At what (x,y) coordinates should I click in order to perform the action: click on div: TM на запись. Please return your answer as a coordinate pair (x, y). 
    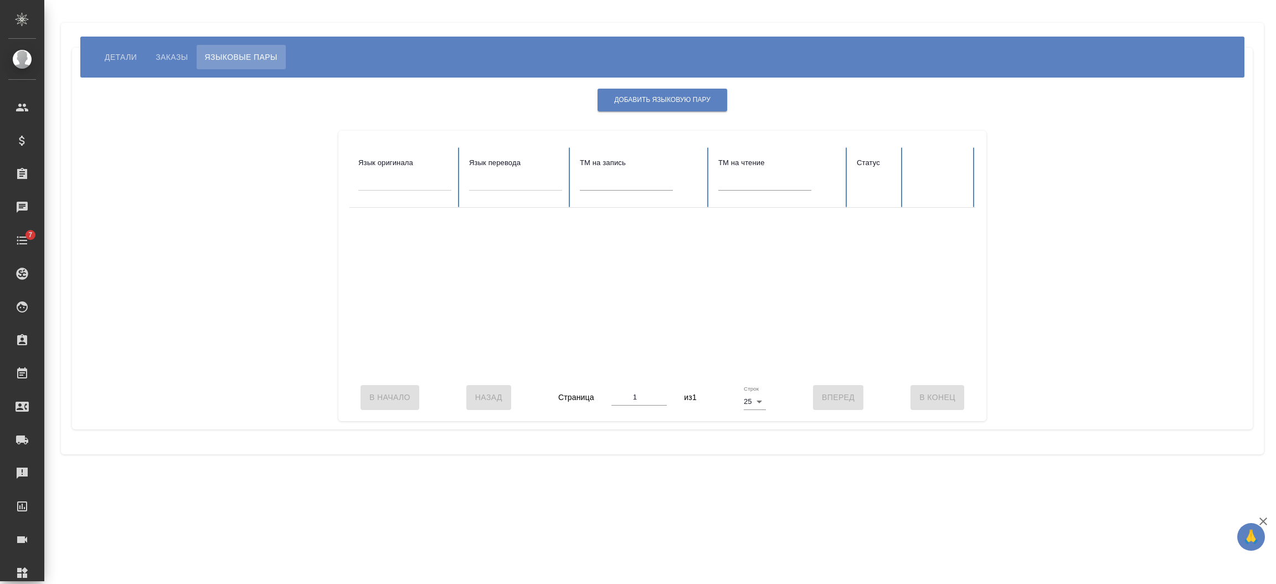
    Looking at the image, I should click on (640, 163).